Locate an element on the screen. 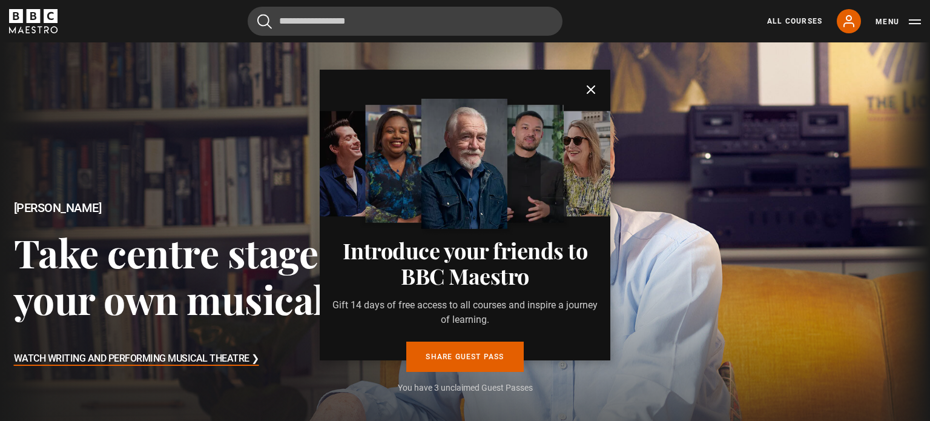 The image size is (930, 421). a: All Courses is located at coordinates (794, 21).